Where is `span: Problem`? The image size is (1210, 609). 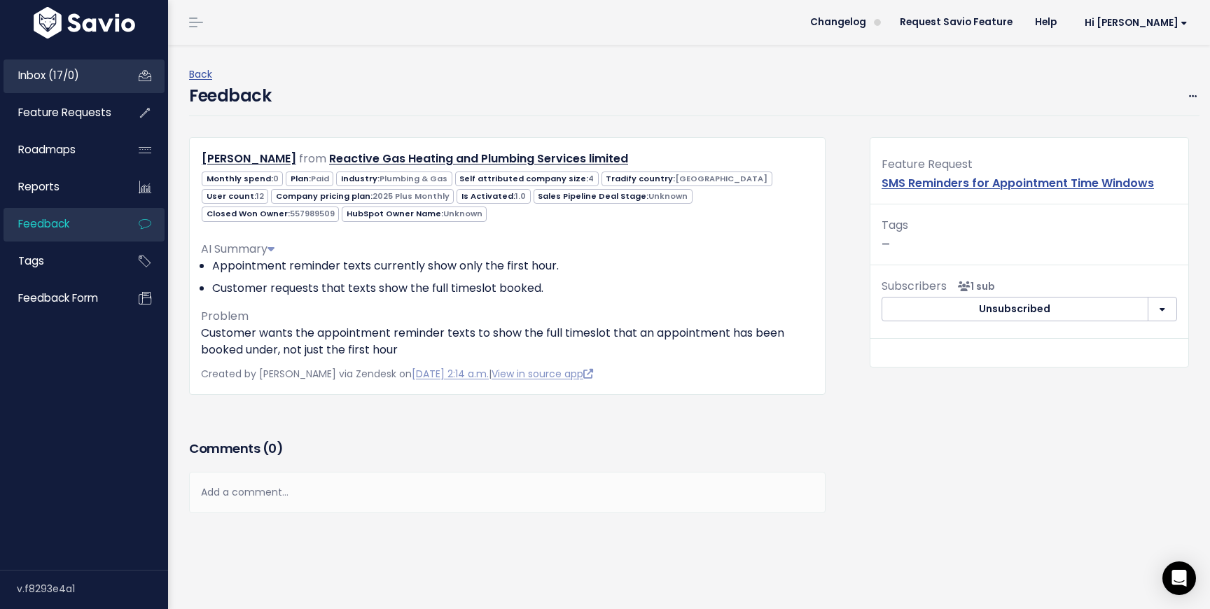
span: Problem is located at coordinates (225, 316).